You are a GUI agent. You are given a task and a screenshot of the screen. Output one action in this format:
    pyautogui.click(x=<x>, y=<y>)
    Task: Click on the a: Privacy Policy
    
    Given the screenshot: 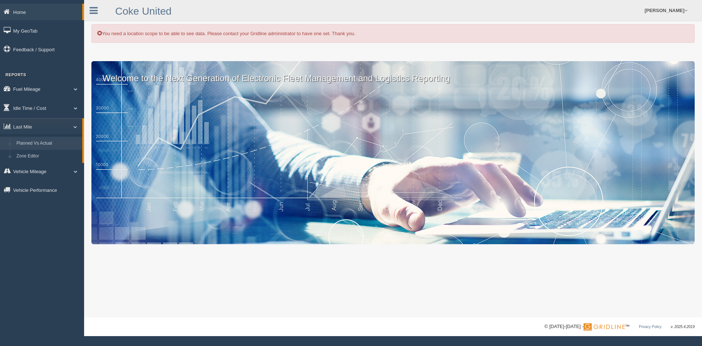 What is the action you would take?
    pyautogui.click(x=650, y=326)
    